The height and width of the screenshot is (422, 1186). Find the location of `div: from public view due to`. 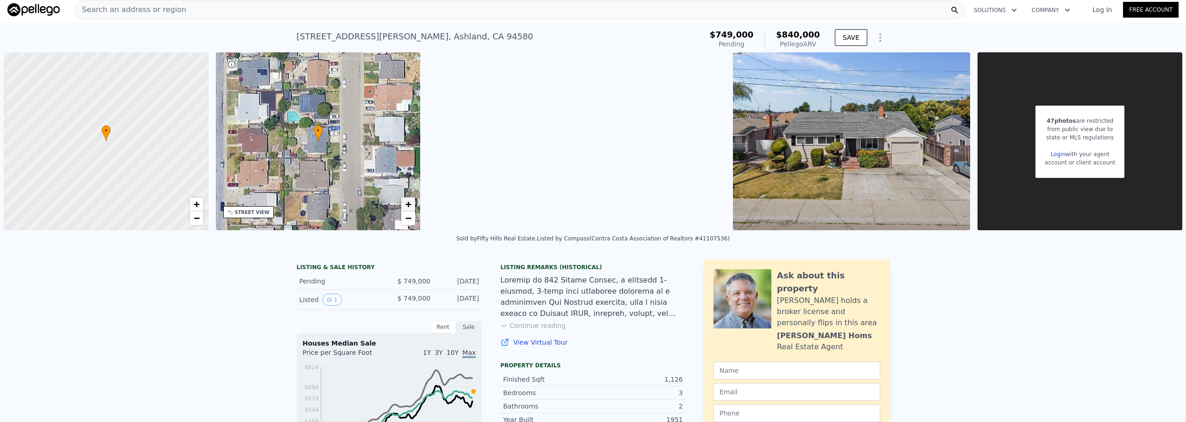

div: from public view due to is located at coordinates (1080, 129).